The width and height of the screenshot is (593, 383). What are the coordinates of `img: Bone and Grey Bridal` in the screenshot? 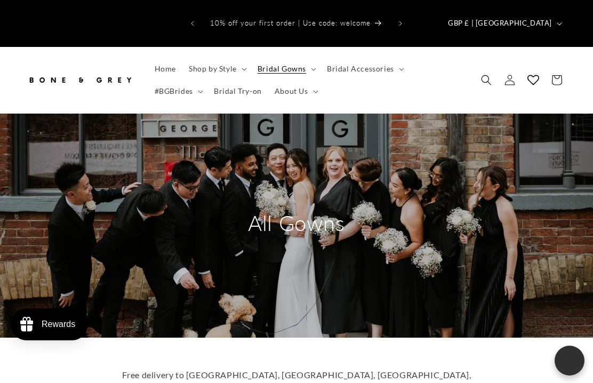 It's located at (80, 80).